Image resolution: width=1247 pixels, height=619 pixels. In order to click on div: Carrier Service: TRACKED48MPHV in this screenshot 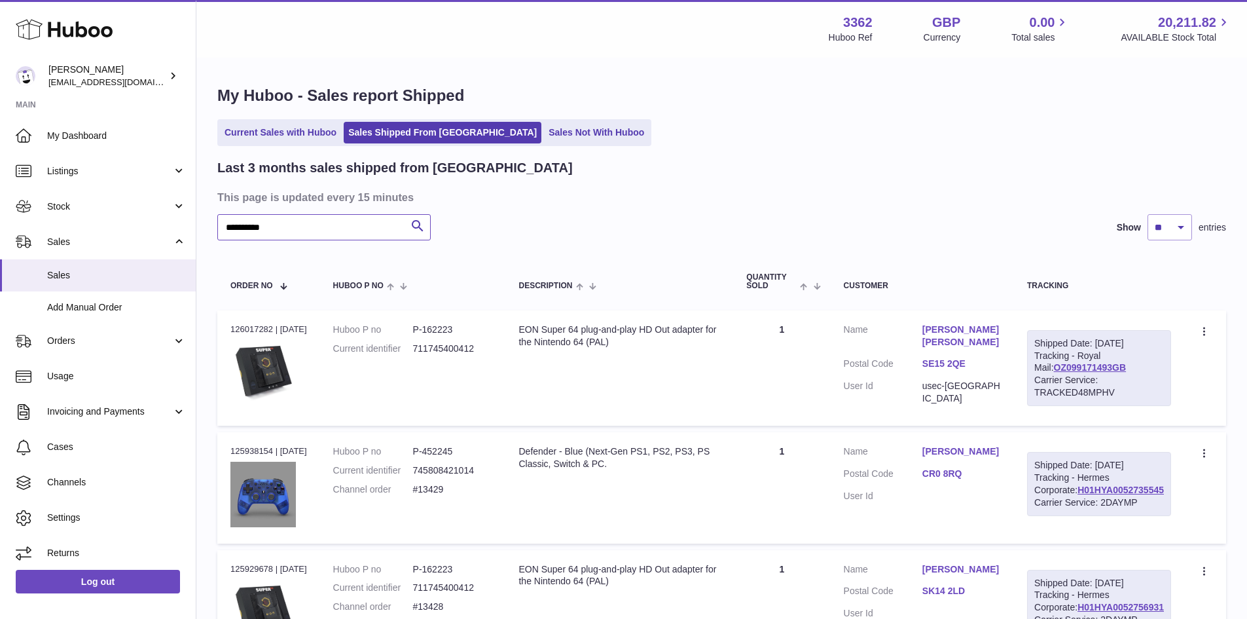, I will do `click(1099, 386)`.